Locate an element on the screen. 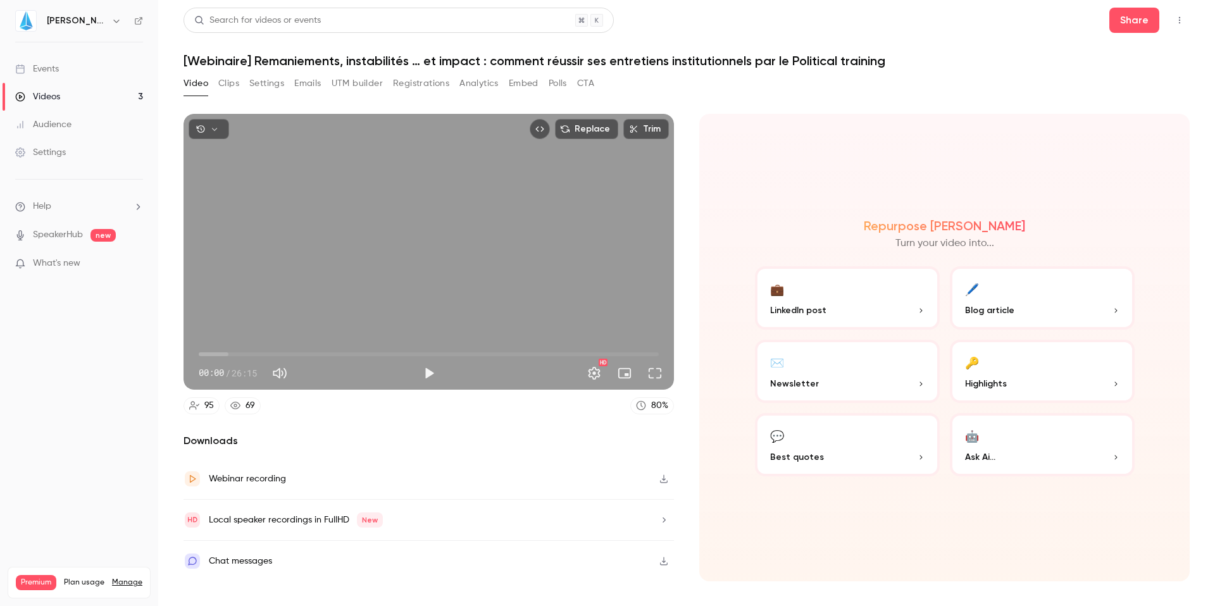  div: Audience is located at coordinates (43, 125).